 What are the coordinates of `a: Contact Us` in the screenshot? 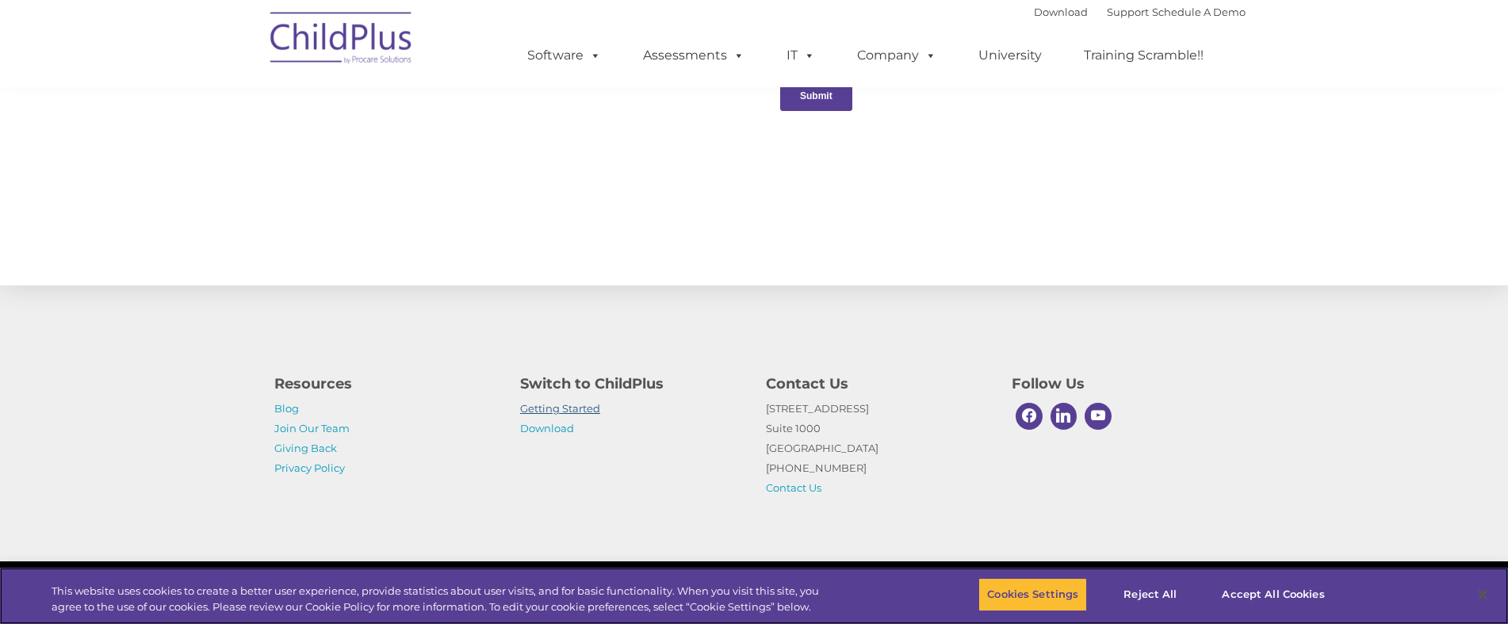 It's located at (794, 488).